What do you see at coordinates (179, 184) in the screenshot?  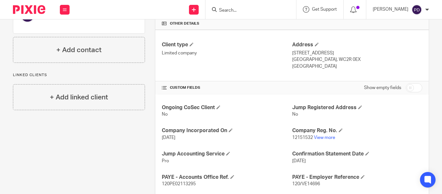 I see `span: 120PE02113295` at bounding box center [179, 184].